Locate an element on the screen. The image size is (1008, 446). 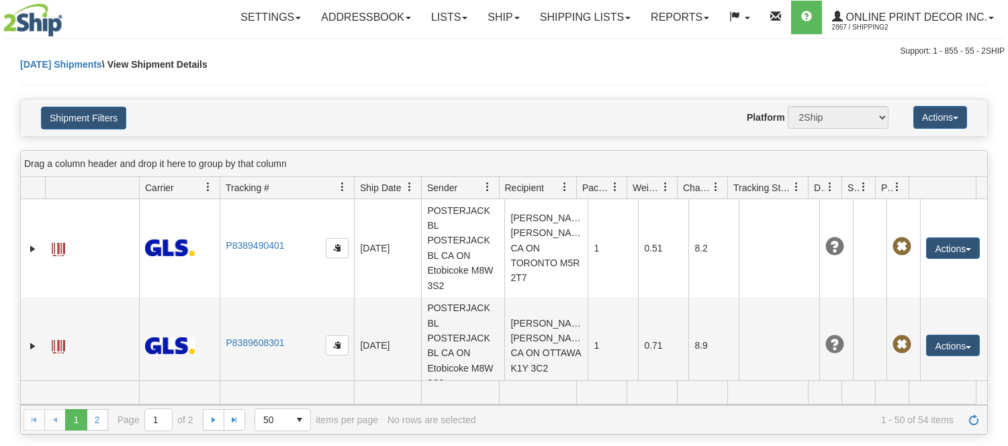
a: Weight filter column settings is located at coordinates (665, 187).